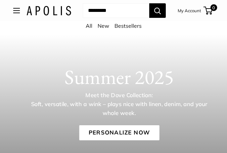 This screenshot has width=227, height=153. Describe the element at coordinates (208, 11) in the screenshot. I see `a: 0` at that location.